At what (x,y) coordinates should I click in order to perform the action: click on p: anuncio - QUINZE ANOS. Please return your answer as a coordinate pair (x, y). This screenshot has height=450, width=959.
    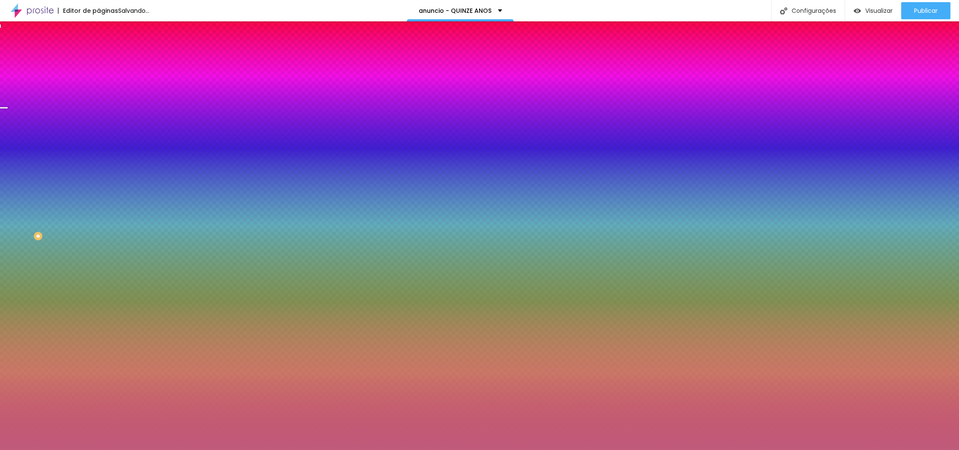
    Looking at the image, I should click on (455, 11).